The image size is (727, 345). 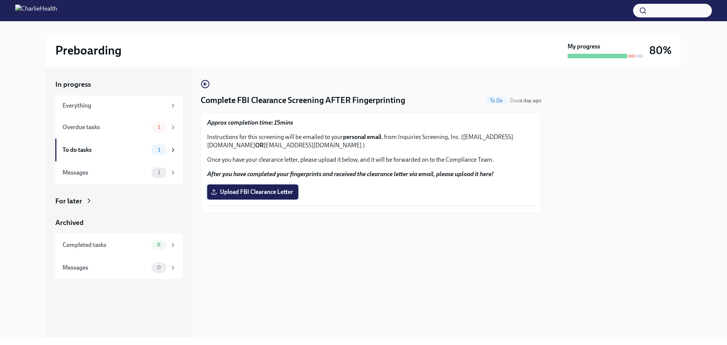 What do you see at coordinates (119, 173) in the screenshot?
I see `a: Messages1` at bounding box center [119, 173].